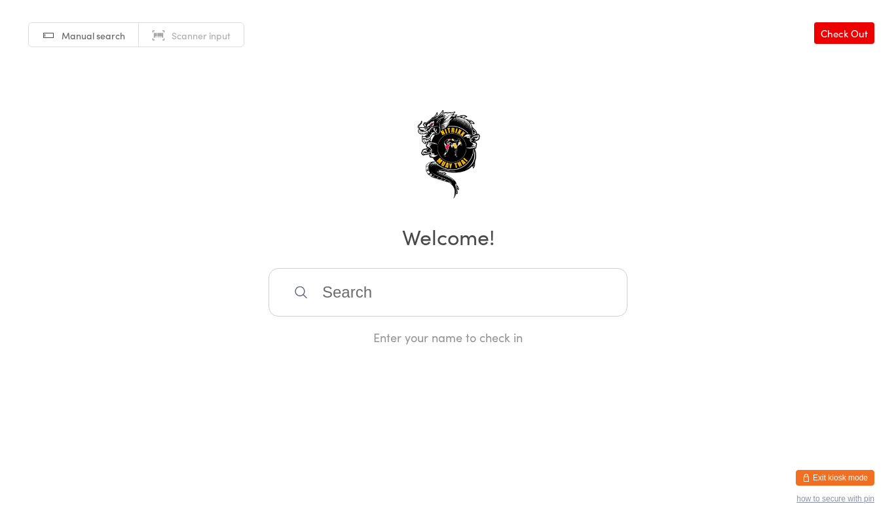  What do you see at coordinates (93, 35) in the screenshot?
I see `span: Manual search` at bounding box center [93, 35].